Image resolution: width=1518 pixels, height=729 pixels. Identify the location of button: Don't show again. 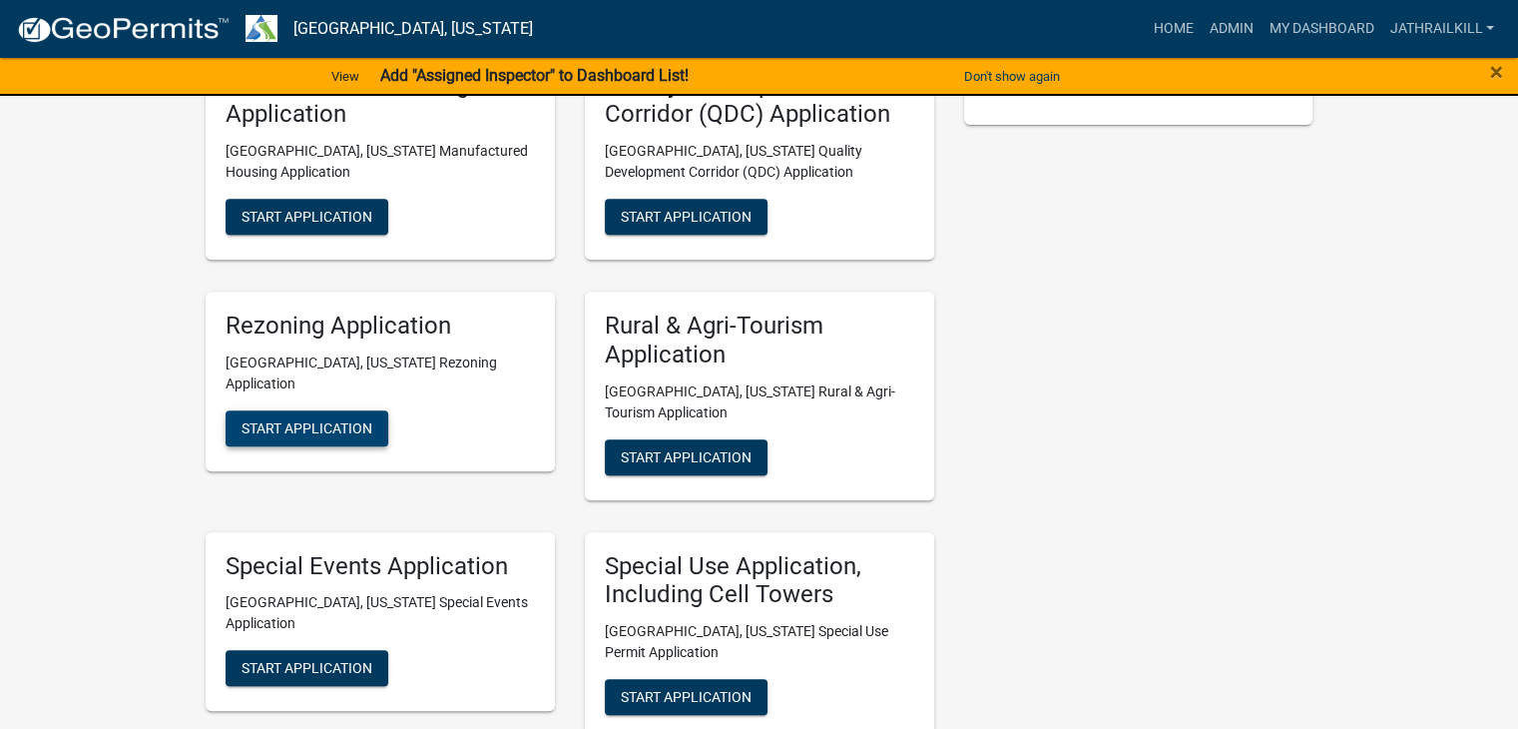
(1012, 76).